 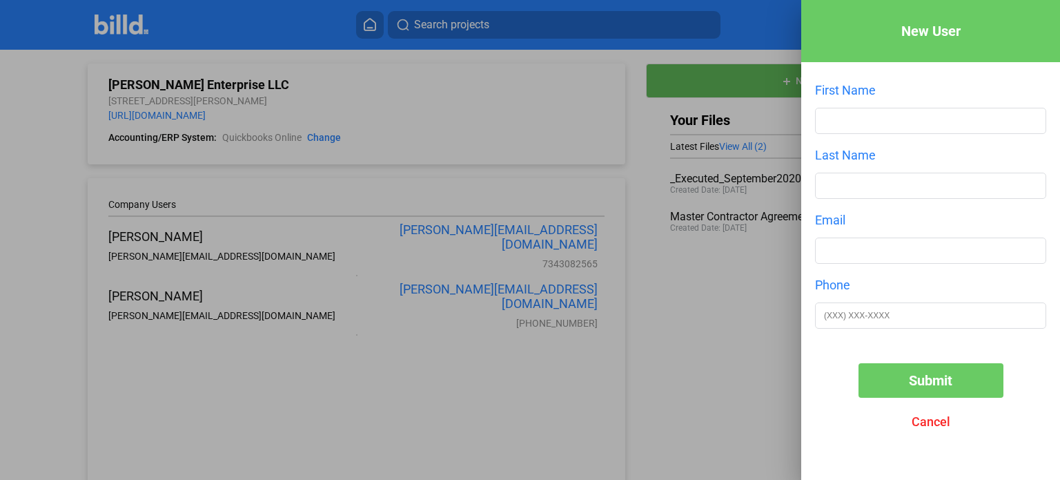 What do you see at coordinates (930, 155) in the screenshot?
I see `div: Last Name` at bounding box center [930, 155].